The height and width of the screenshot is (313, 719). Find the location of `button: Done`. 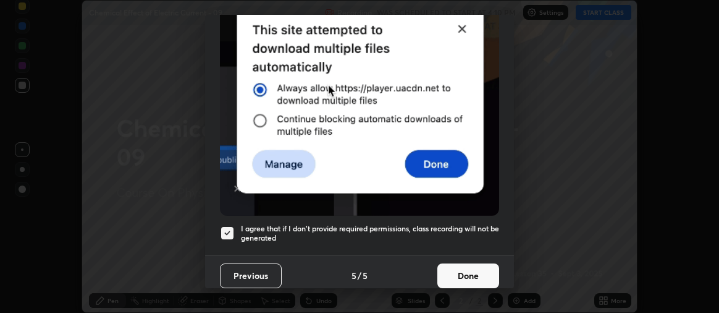

button: Done is located at coordinates (468, 276).